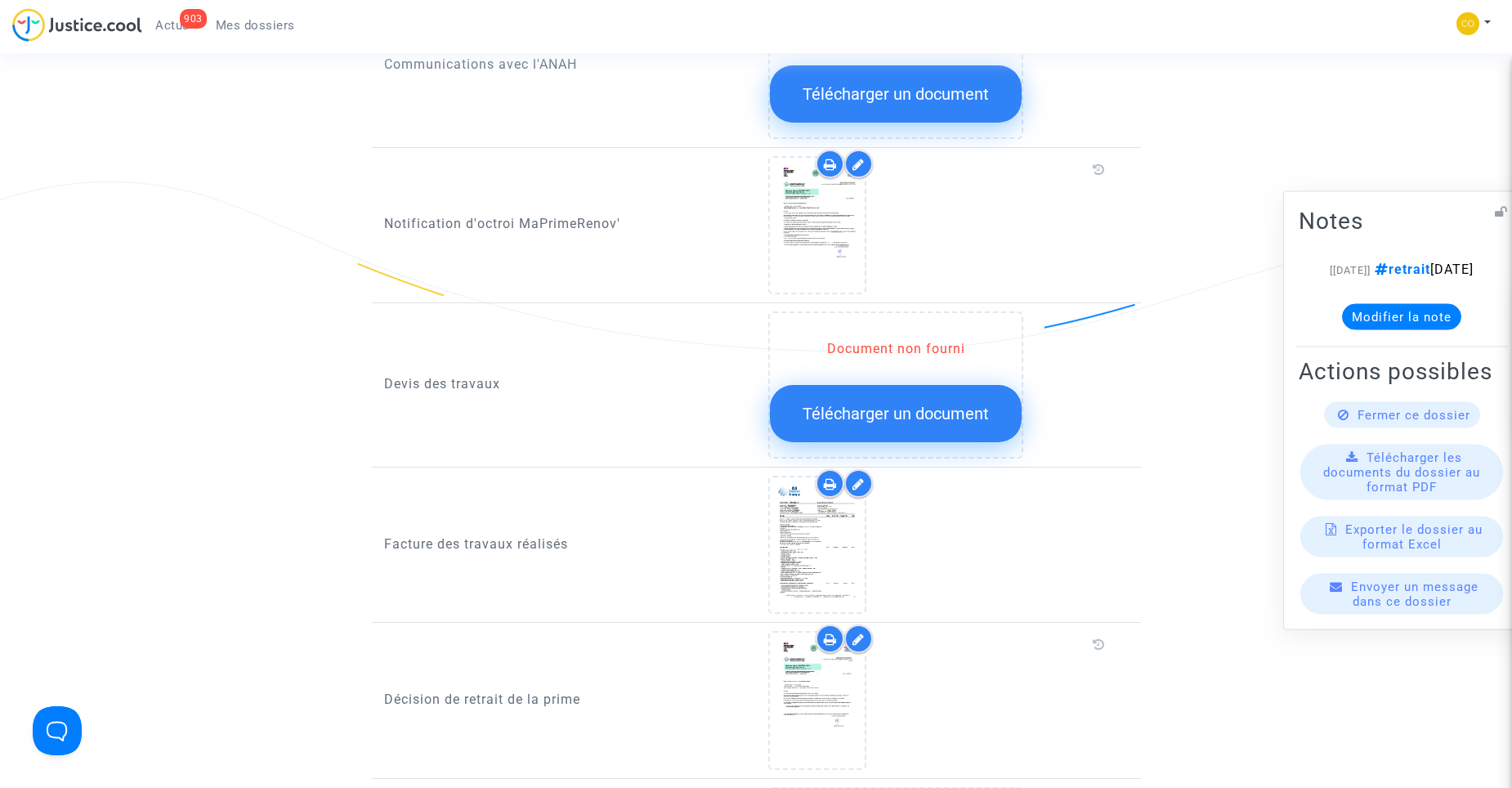  Describe the element at coordinates (1400, 269) in the screenshot. I see `span: retrait` at that location.